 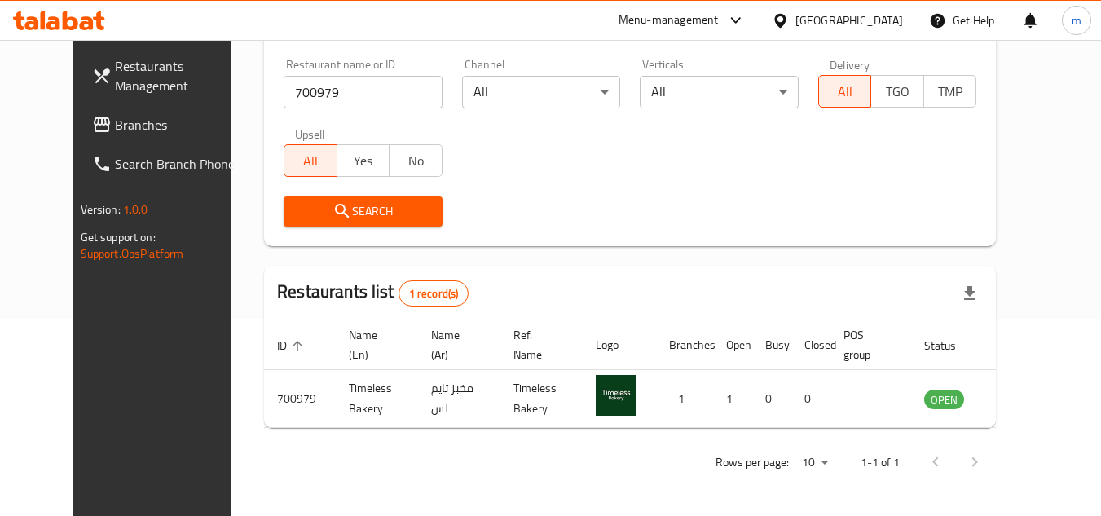 I want to click on span: Ref. Name, so click(x=538, y=345).